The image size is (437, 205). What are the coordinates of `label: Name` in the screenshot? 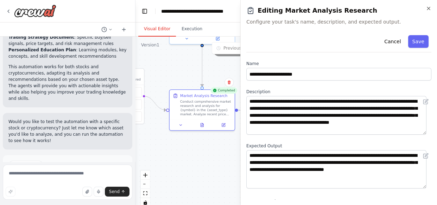 It's located at (339, 64).